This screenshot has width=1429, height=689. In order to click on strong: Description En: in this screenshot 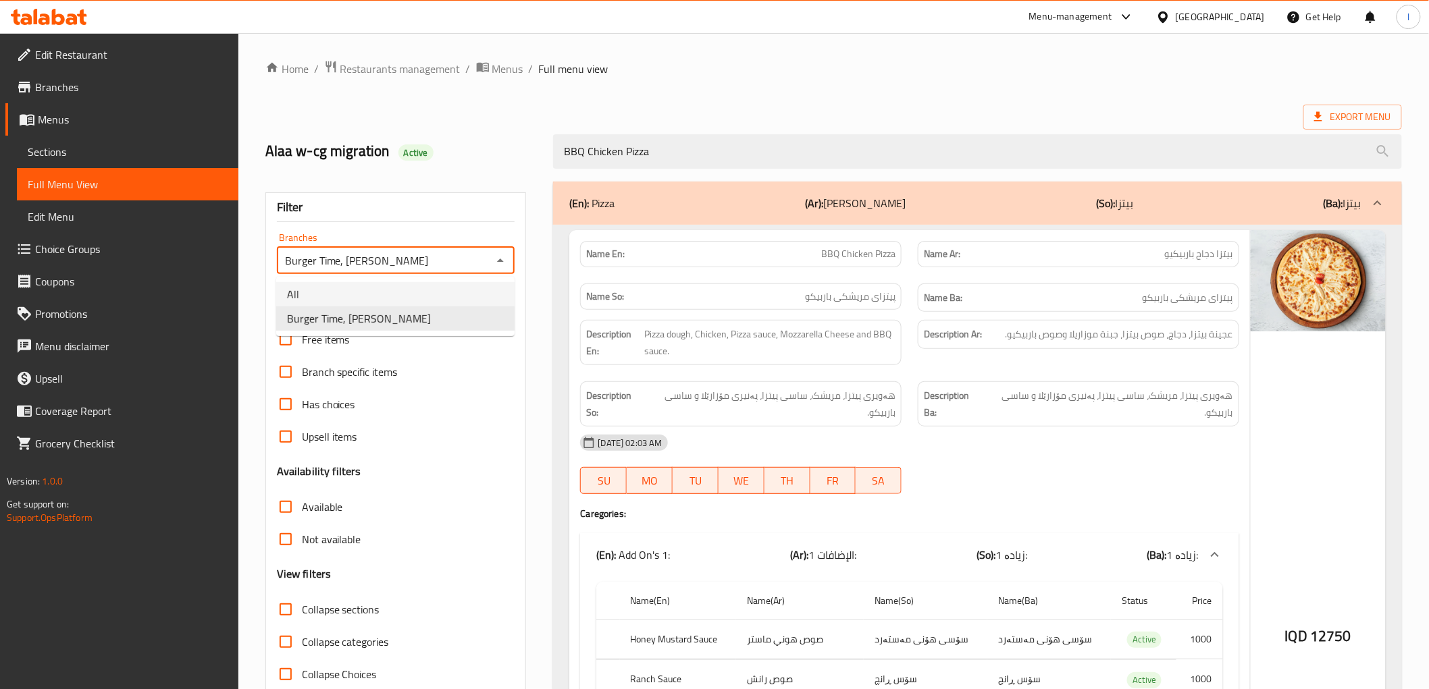, I will do `click(614, 342)`.